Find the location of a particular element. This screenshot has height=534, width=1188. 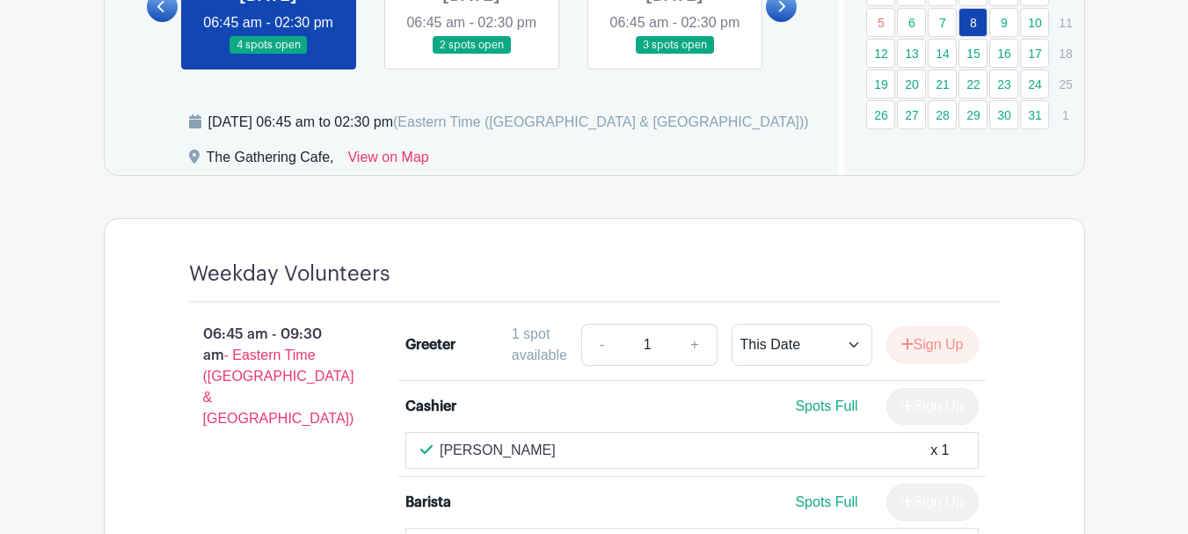

div: Barista is located at coordinates (428, 502).